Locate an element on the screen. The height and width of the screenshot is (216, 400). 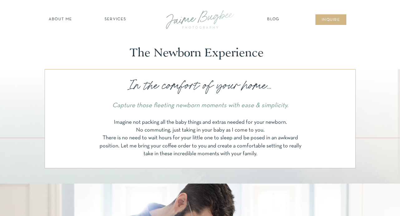
p: Imagine not packing all the baby things and extras needed for your newborn. No commuting, just ta... is located at coordinates (200, 138).